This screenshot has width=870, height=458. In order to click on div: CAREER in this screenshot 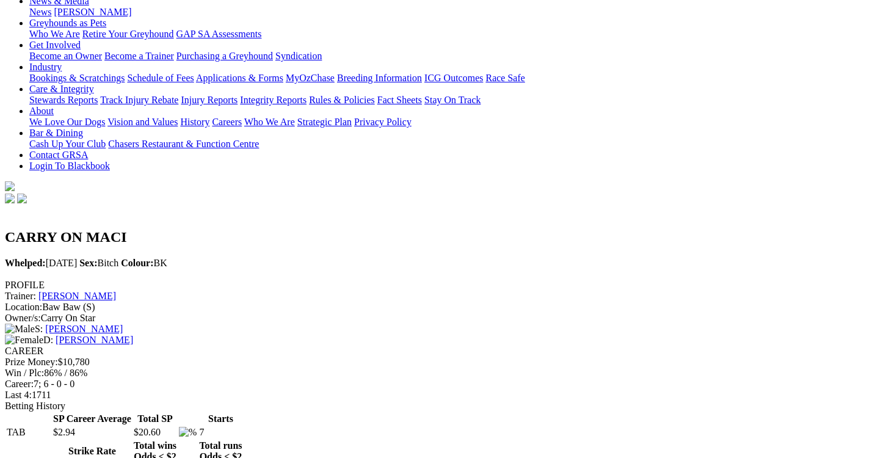, I will do `click(435, 351)`.